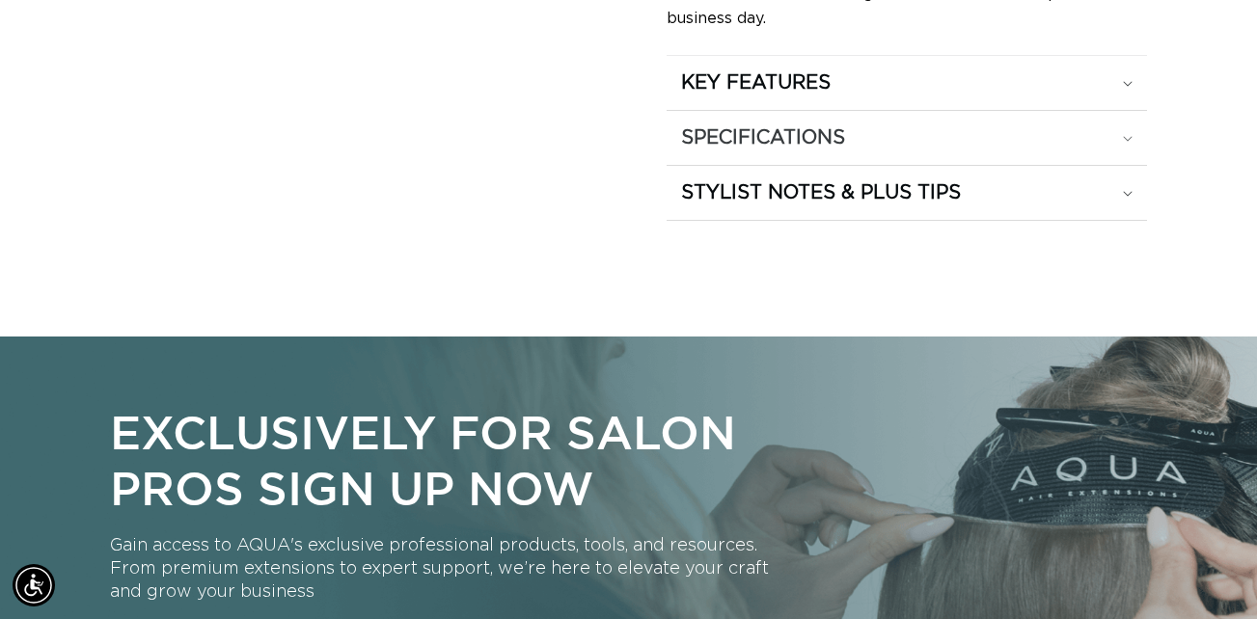  Describe the element at coordinates (907, 138) in the screenshot. I see `summary: SPECIFICATIONS` at that location.